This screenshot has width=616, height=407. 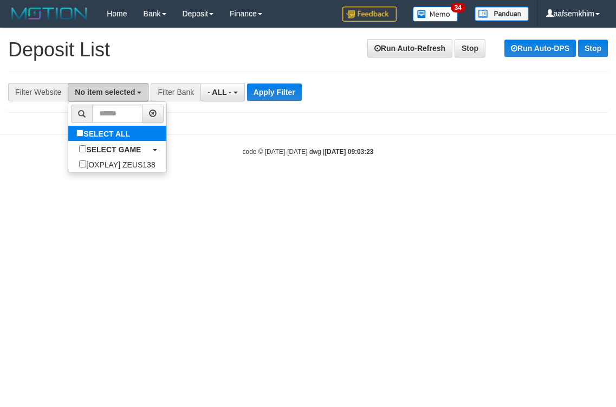 I want to click on img: Button%20Memo.svg, so click(x=435, y=14).